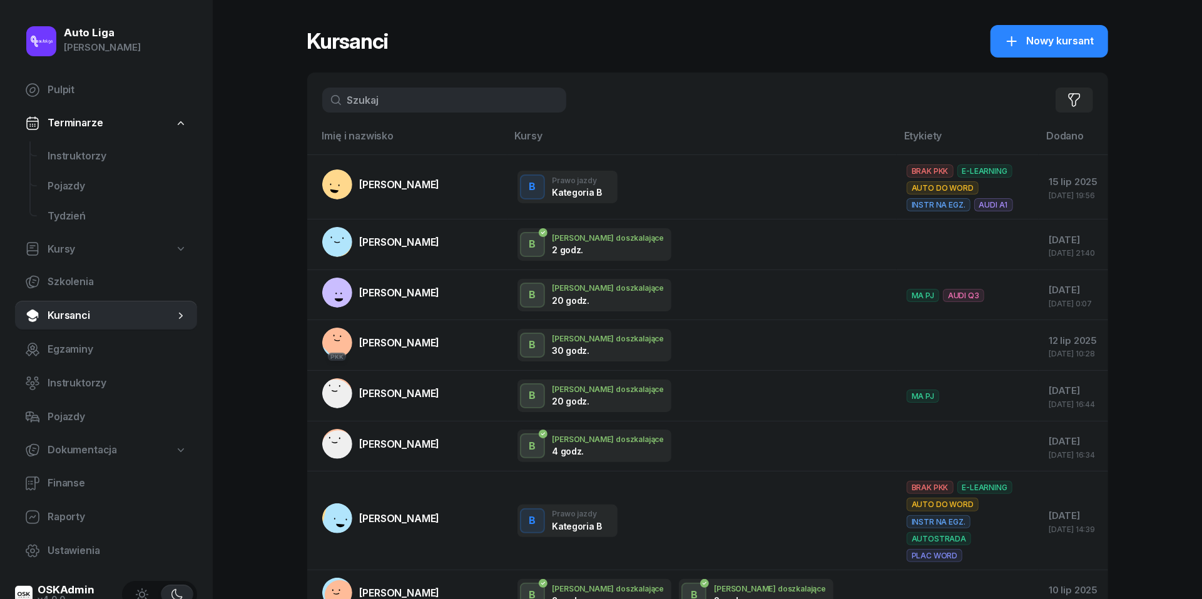 This screenshot has width=1202, height=599. I want to click on th: Etykiety, so click(967, 141).